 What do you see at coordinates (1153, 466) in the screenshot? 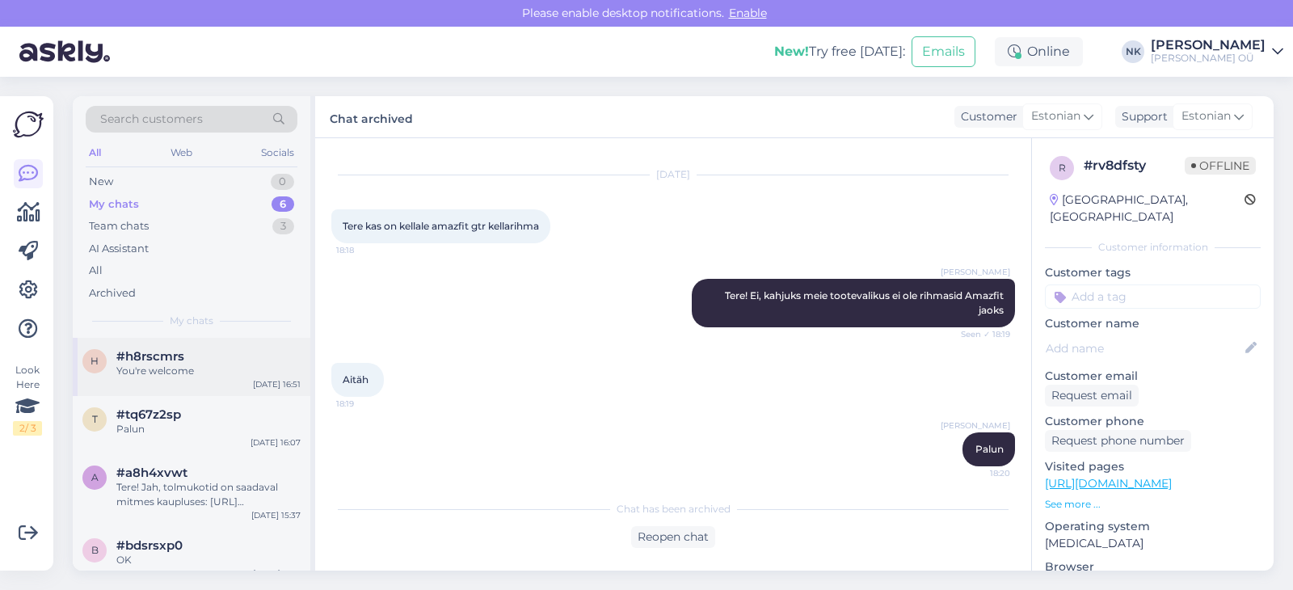
I see `p: Visited pages` at bounding box center [1153, 466].